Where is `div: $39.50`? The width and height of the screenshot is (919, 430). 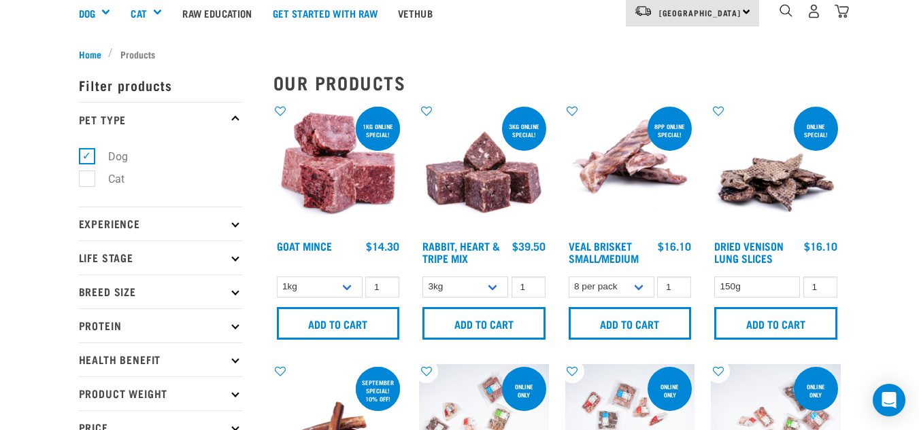 div: $39.50 is located at coordinates (528, 246).